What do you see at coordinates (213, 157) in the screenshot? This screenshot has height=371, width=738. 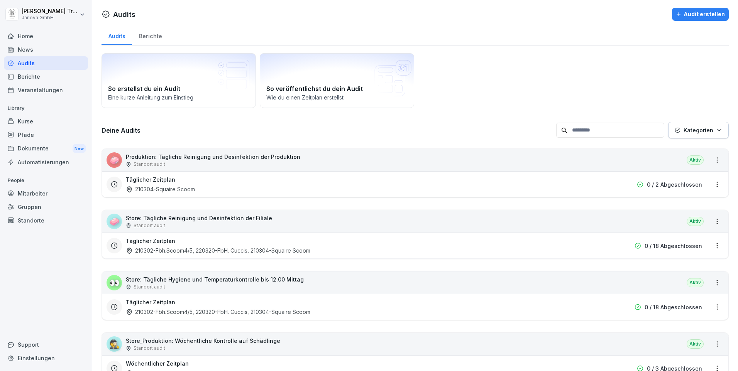 I see `p: Produktion: Tägliche Reinigung und Desinfektion der Produktion` at bounding box center [213, 157].